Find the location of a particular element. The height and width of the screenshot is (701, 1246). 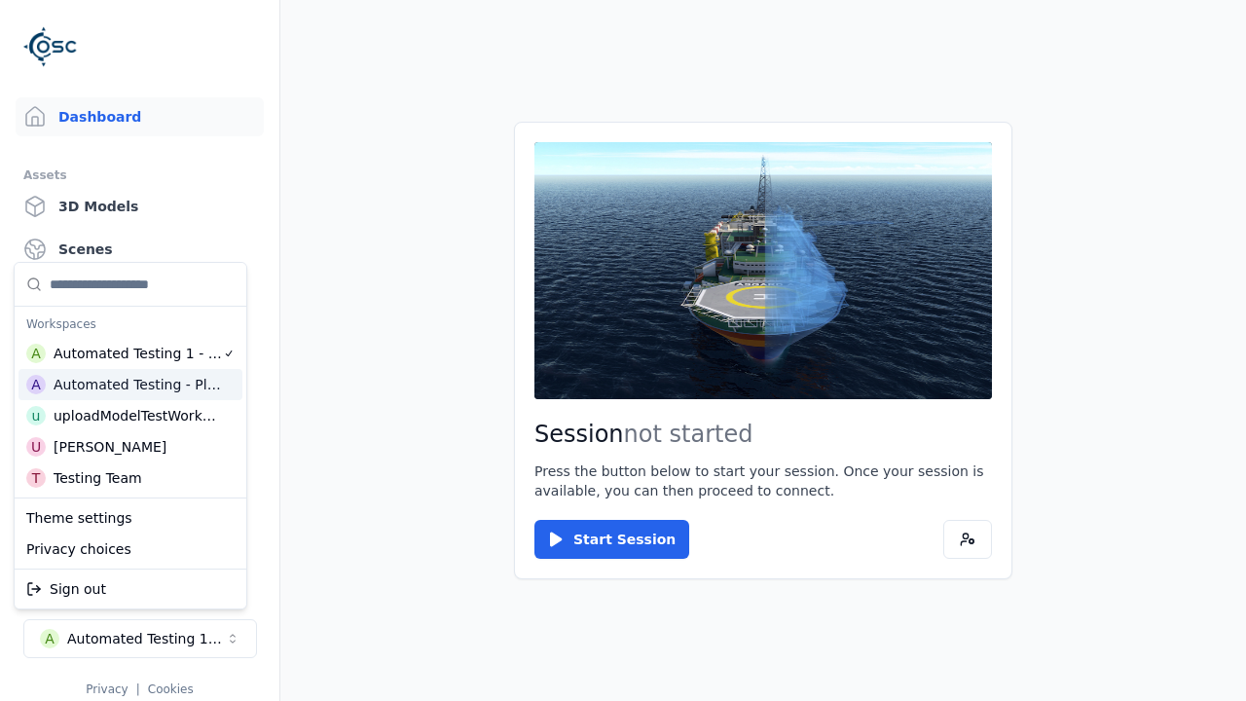

div: uploadModelTestWorkspace is located at coordinates (137, 416).